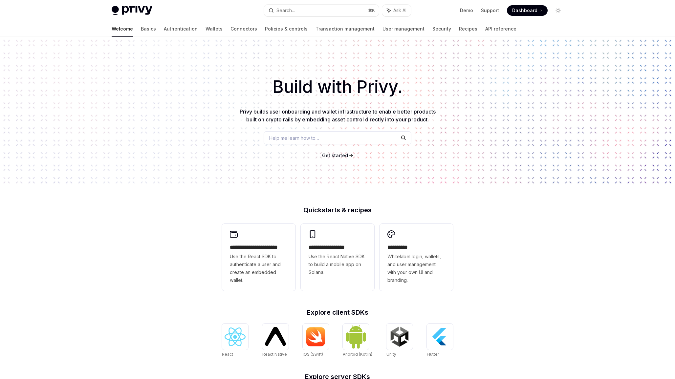 This screenshot has width=675, height=379. Describe the element at coordinates (416, 268) in the screenshot. I see `span: Whitelabel login, wallets, and user management with your own UI and branding.` at that location.